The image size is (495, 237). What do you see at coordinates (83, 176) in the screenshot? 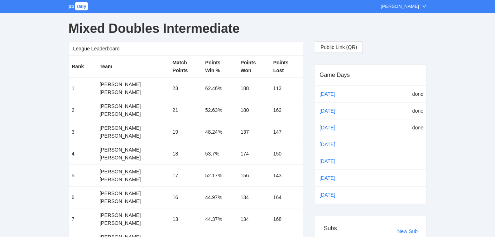
I see `td: 5` at bounding box center [83, 176].